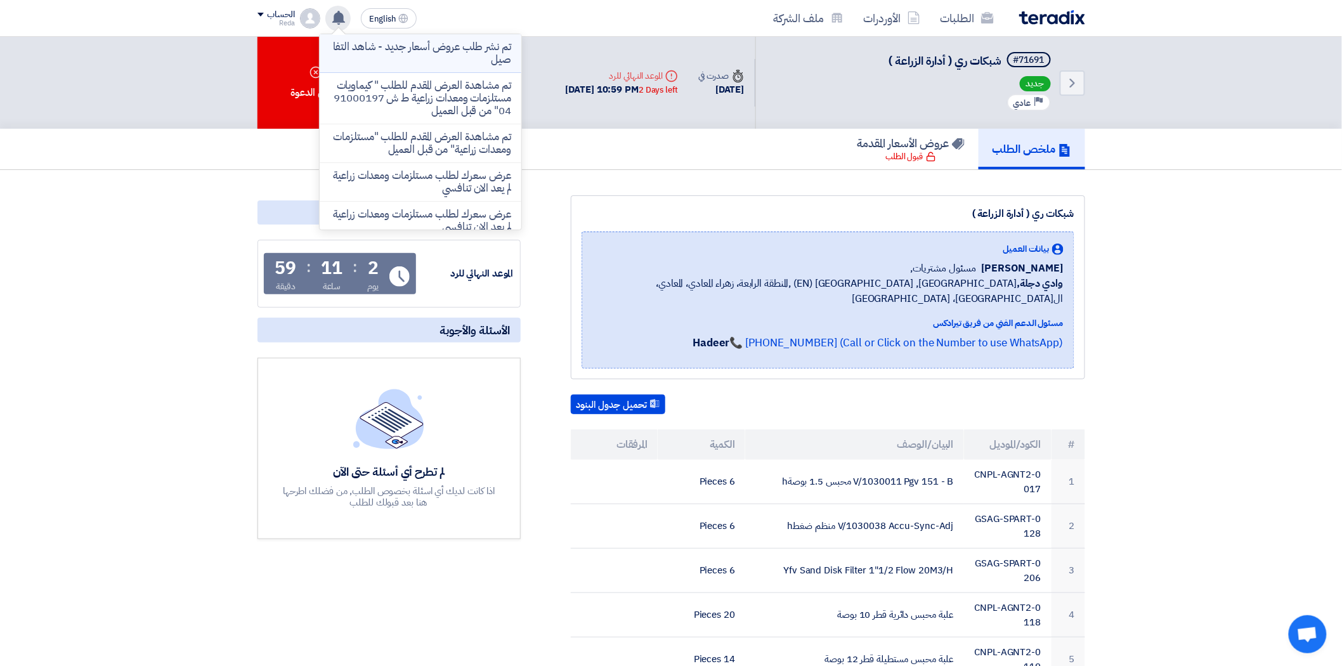 This screenshot has height=666, width=1342. What do you see at coordinates (1032, 149) in the screenshot?
I see `a: ملخص الطلب` at bounding box center [1032, 149].